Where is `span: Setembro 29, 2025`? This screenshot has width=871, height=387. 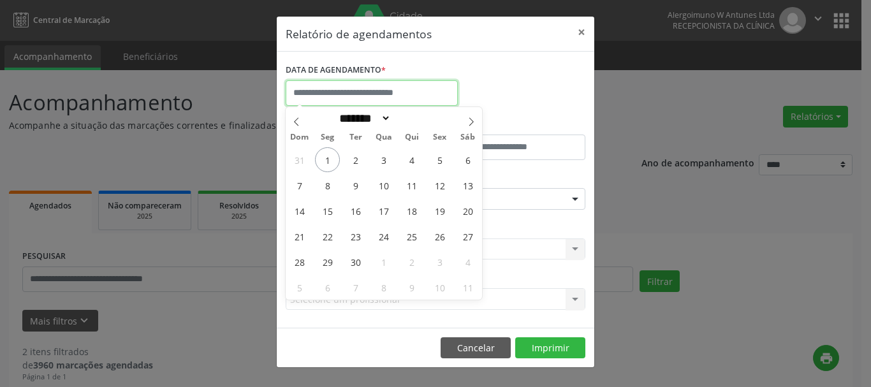
span: Setembro 29, 2025 is located at coordinates (327, 261).